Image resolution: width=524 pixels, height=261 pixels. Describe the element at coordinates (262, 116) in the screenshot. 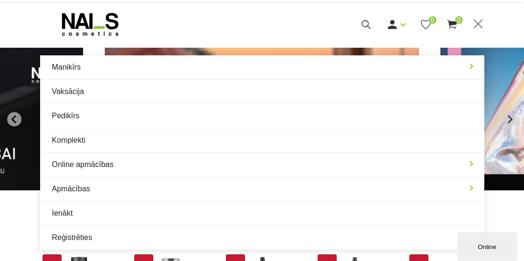

I see `a: Pedikīrs` at that location.